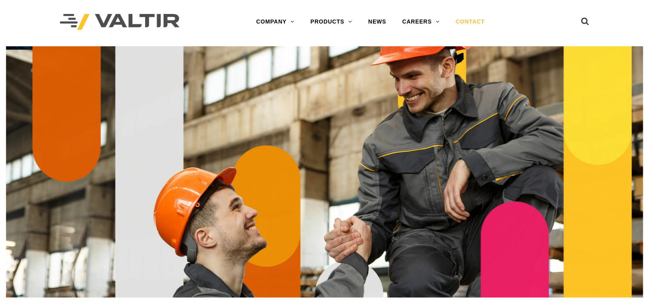 The height and width of the screenshot is (304, 649). I want to click on a: COMPANY, so click(275, 22).